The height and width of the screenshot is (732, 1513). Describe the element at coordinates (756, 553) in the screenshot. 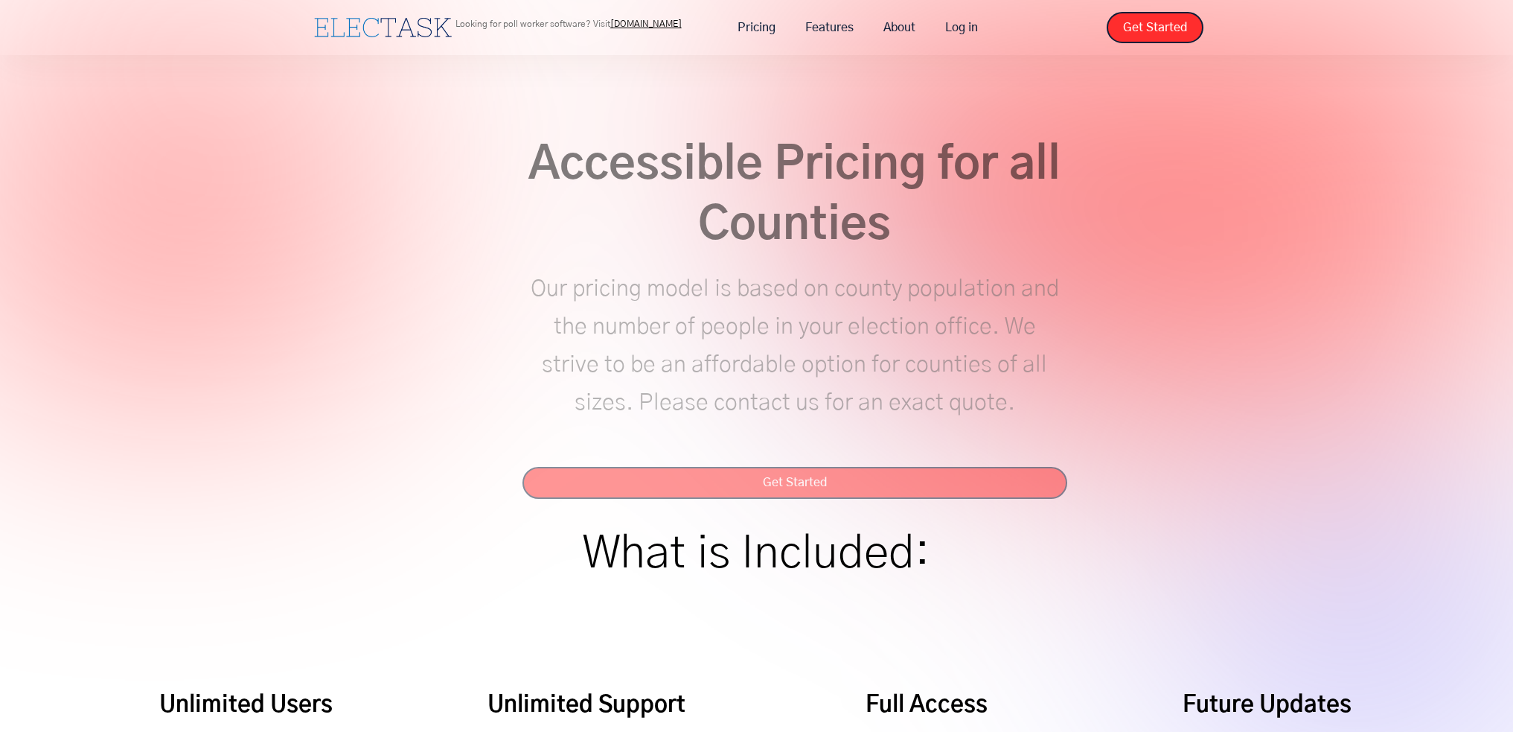

I see `h1: What is Included:` at that location.